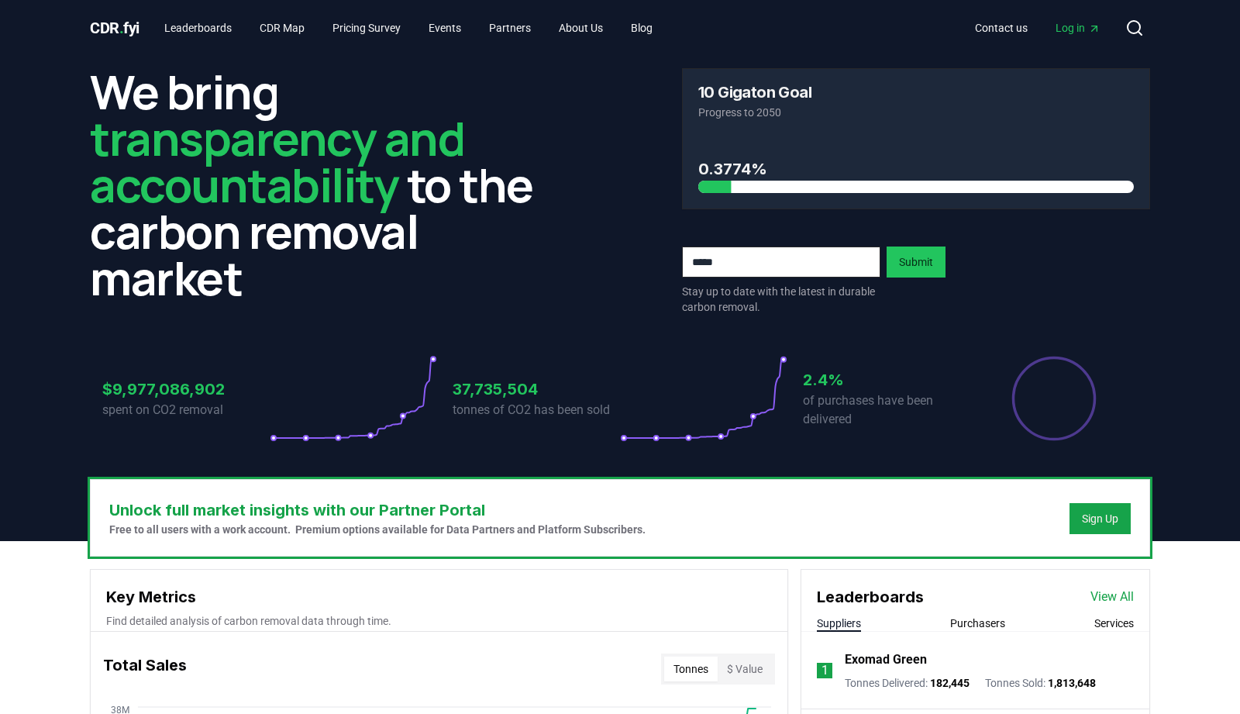 The height and width of the screenshot is (714, 1240). I want to click on a: Partners, so click(510, 28).